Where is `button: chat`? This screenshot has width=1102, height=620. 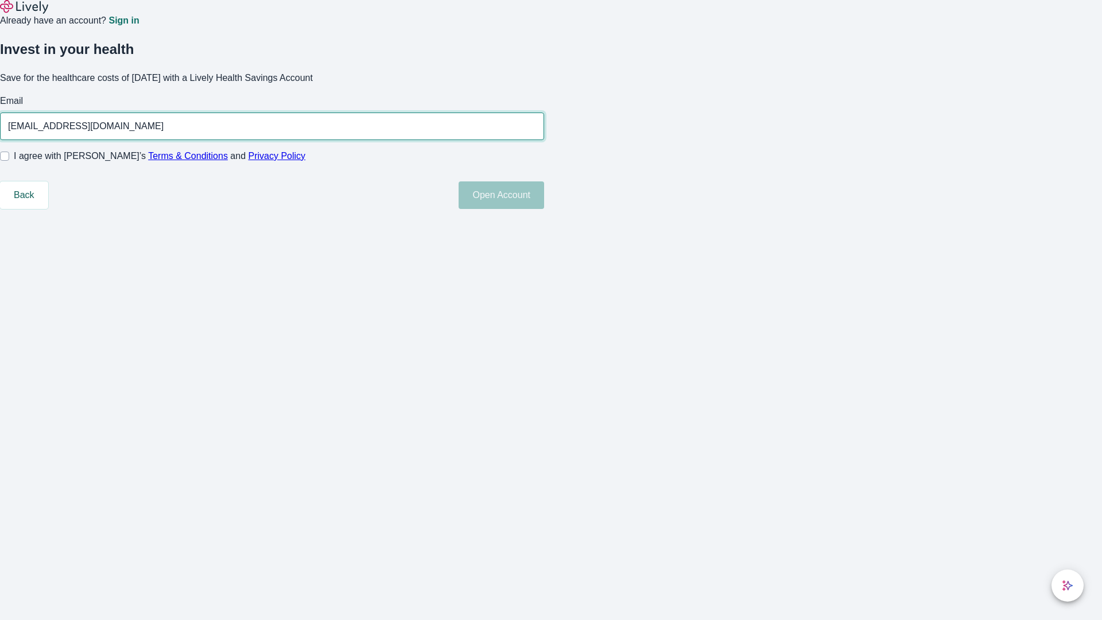 button: chat is located at coordinates (1067, 585).